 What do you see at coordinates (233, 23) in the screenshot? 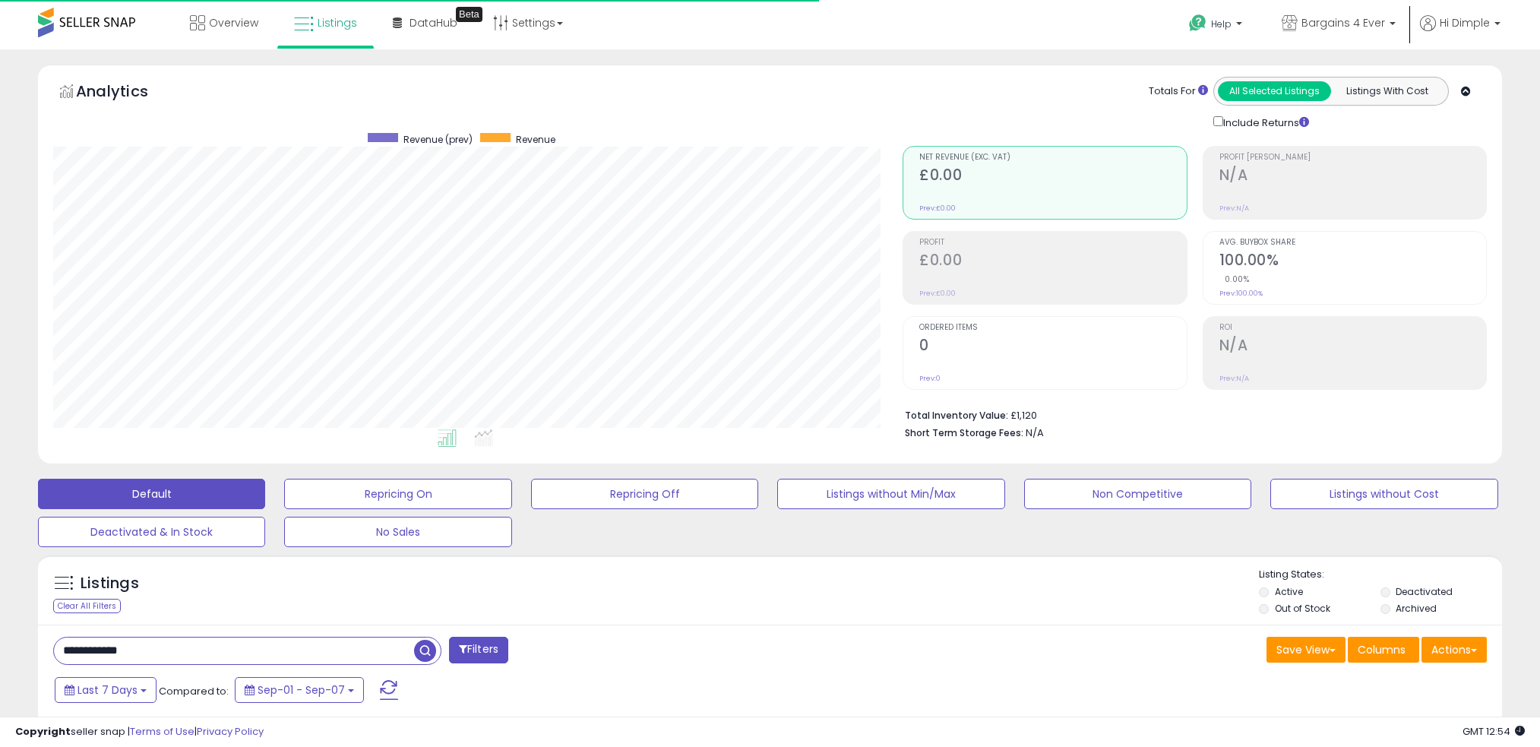
I see `span: Overview` at bounding box center [233, 23].